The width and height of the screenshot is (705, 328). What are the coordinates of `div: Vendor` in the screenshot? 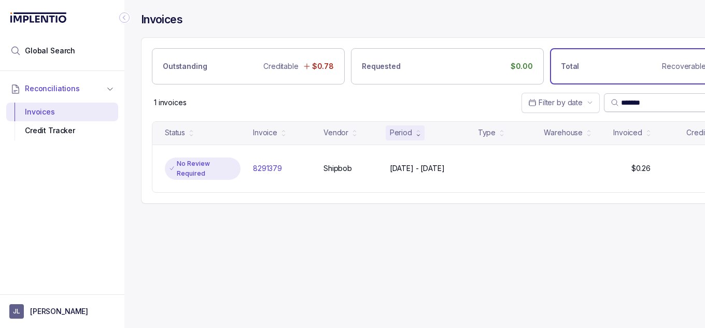 It's located at (336, 133).